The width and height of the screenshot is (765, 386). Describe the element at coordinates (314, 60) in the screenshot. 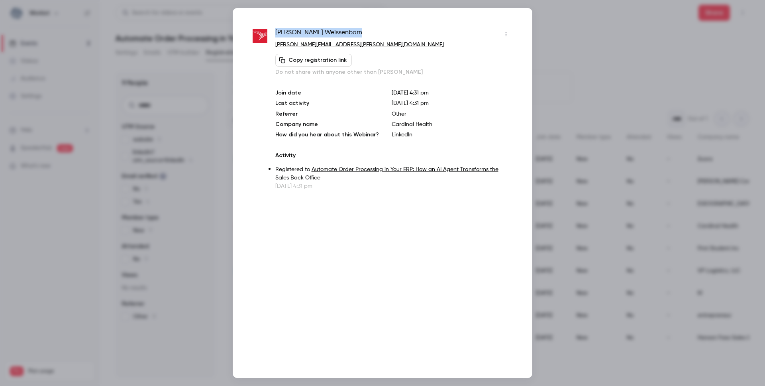

I see `button: Copy registration link` at that location.